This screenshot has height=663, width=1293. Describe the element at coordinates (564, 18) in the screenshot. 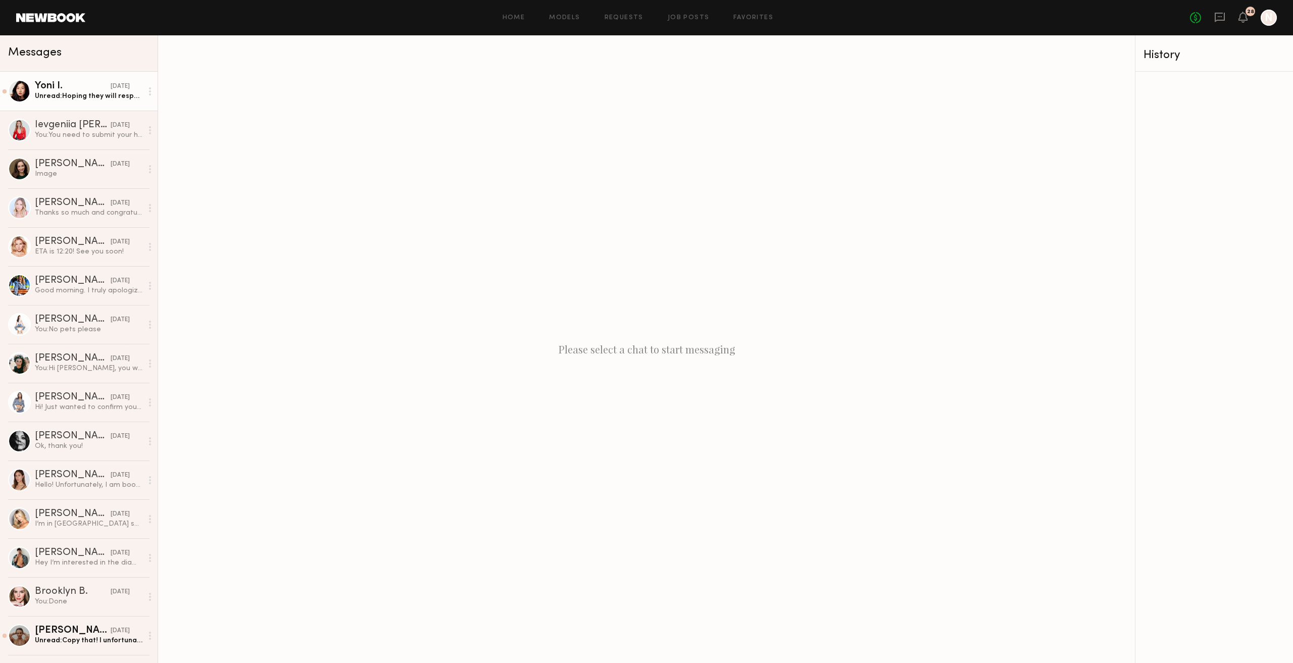

I see `a: Models` at that location.